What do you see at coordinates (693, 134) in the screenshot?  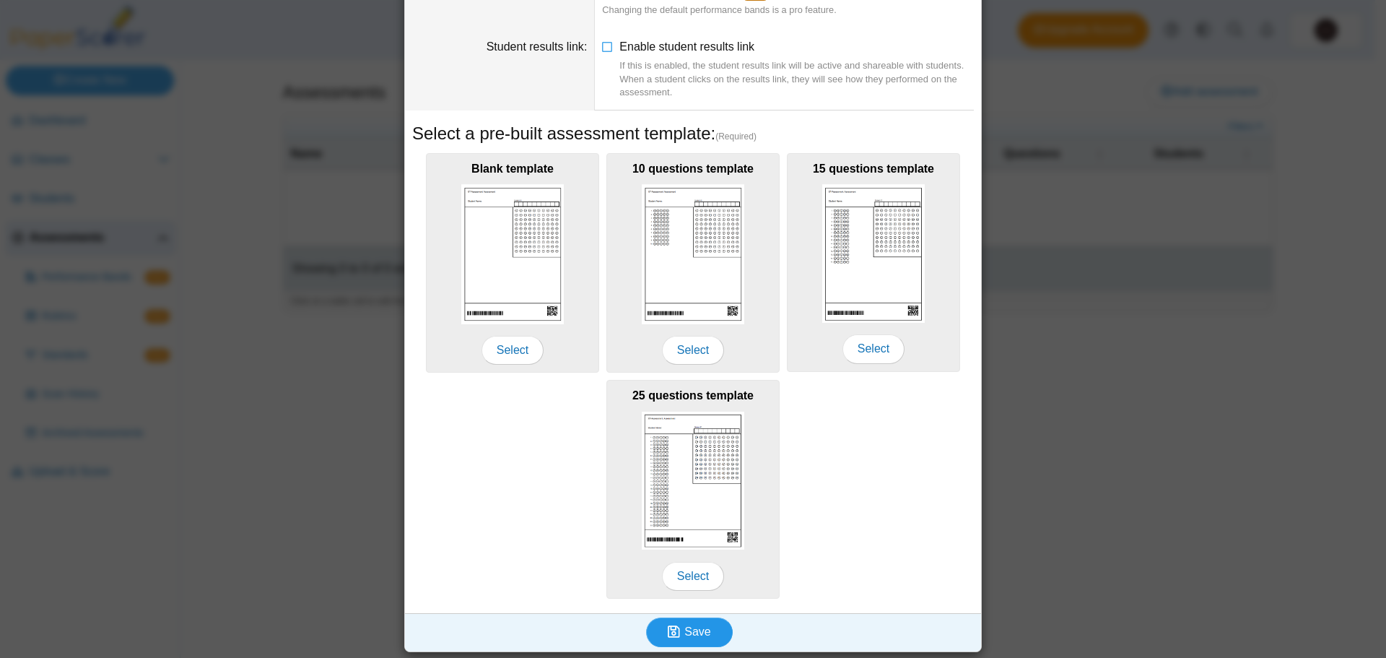 I see `h5: Select a pre-built assessment template:` at bounding box center [693, 134].